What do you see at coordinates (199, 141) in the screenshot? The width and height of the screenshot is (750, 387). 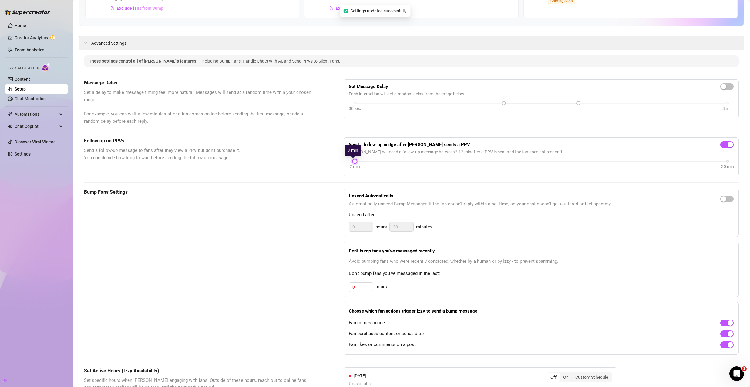 I see `h5: Follow up on PPVs` at bounding box center [199, 141].